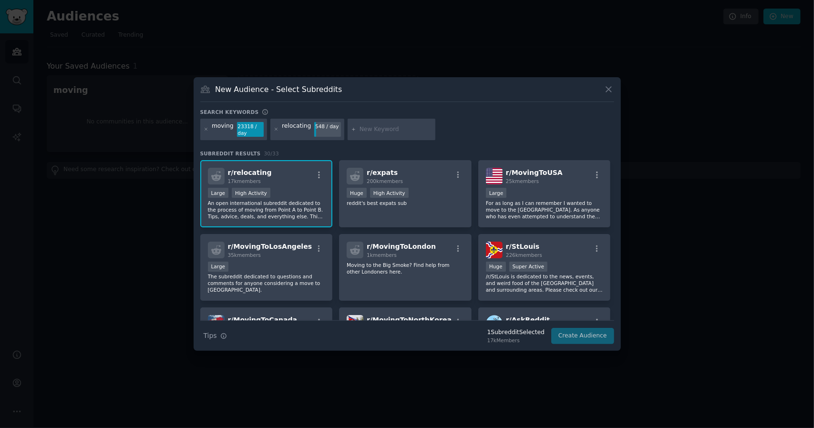 The height and width of the screenshot is (428, 814). Describe the element at coordinates (494, 176) in the screenshot. I see `img: MovingToUSA` at that location.